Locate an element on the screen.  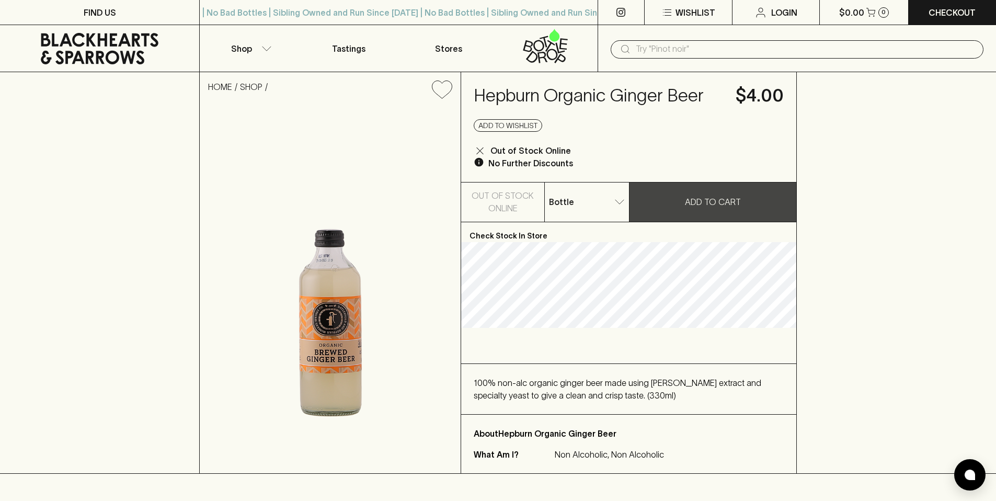
a: Tastings is located at coordinates (349, 48).